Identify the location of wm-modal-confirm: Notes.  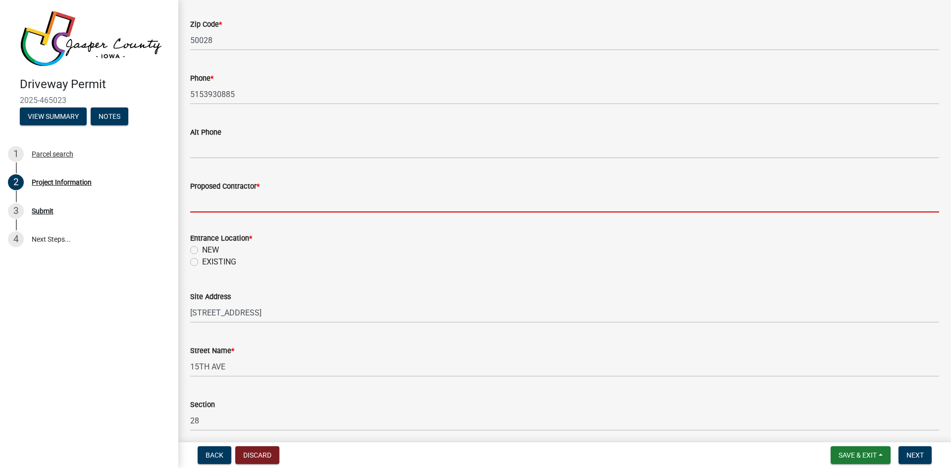
(109, 117).